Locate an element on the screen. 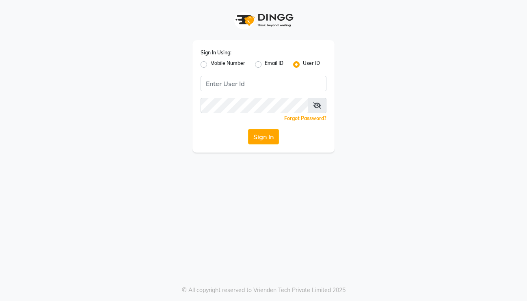 Image resolution: width=527 pixels, height=301 pixels. label: User ID is located at coordinates (311, 65).